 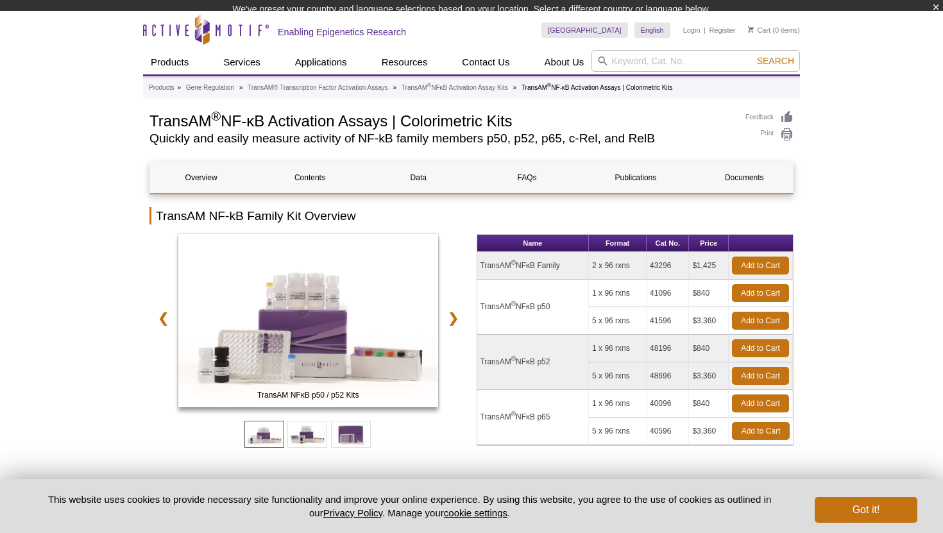 What do you see at coordinates (318, 88) in the screenshot?
I see `a: TransAM® Transcription Factor Activation Assays` at bounding box center [318, 88].